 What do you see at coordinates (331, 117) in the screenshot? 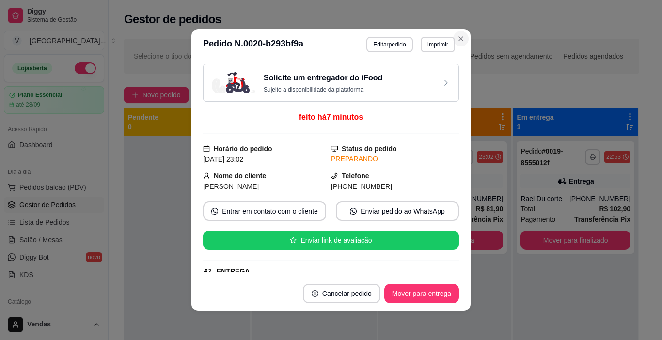
I see `span: feito há 7 minutos` at bounding box center [331, 117].